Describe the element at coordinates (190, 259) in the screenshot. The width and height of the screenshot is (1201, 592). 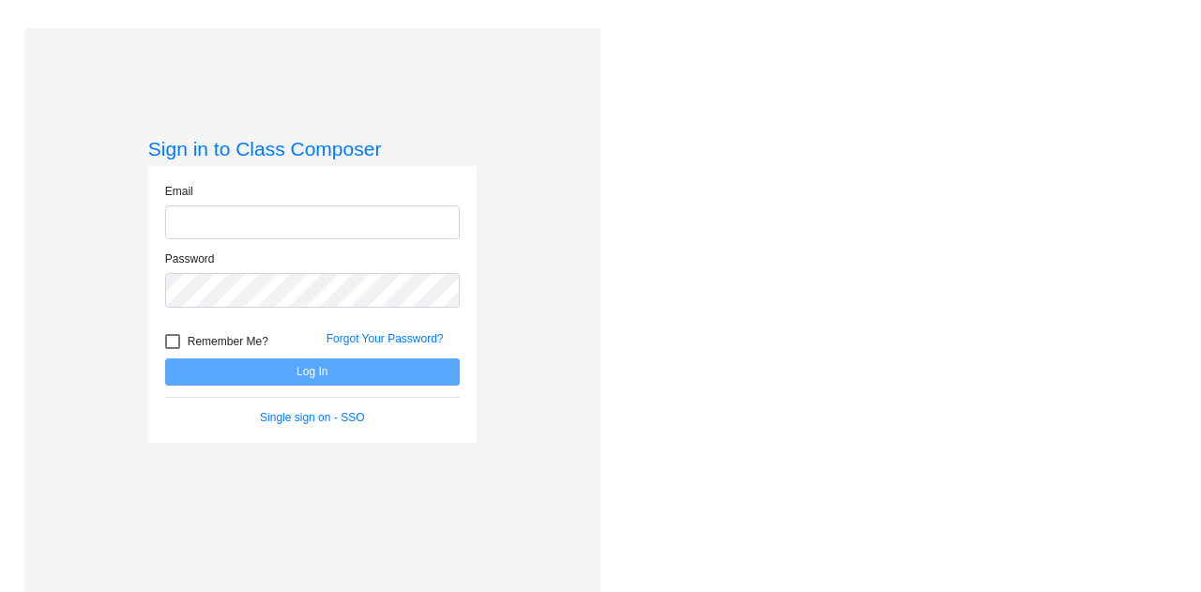
I see `label: Password` at that location.